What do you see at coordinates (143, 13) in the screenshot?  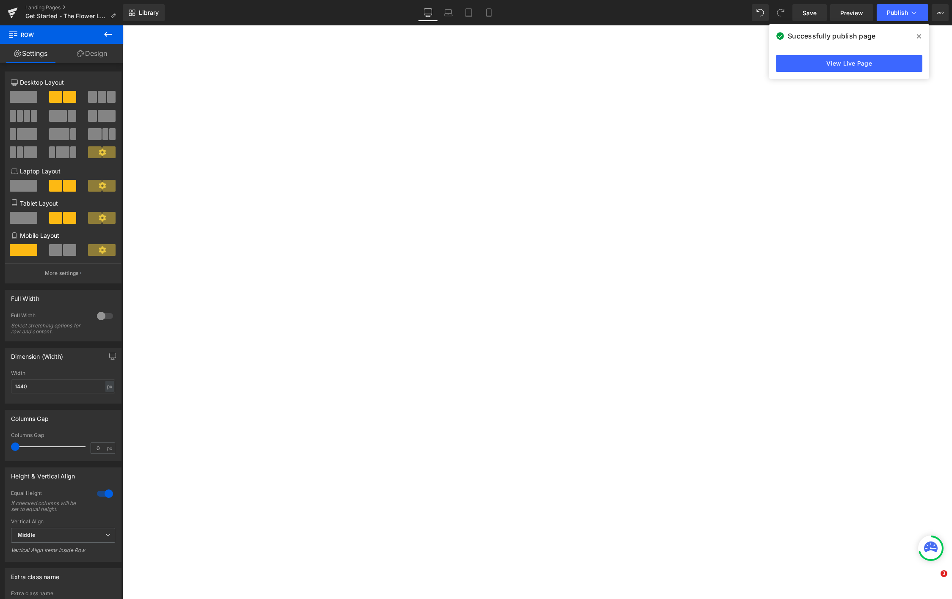 I see `a: New Library` at bounding box center [143, 13].